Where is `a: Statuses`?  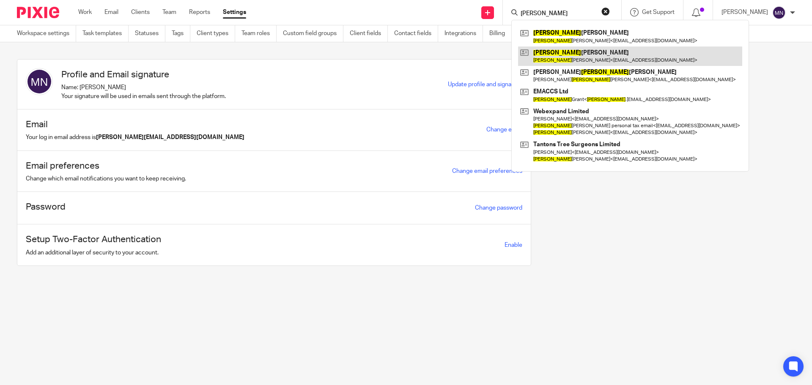
a: Statuses is located at coordinates (150, 33).